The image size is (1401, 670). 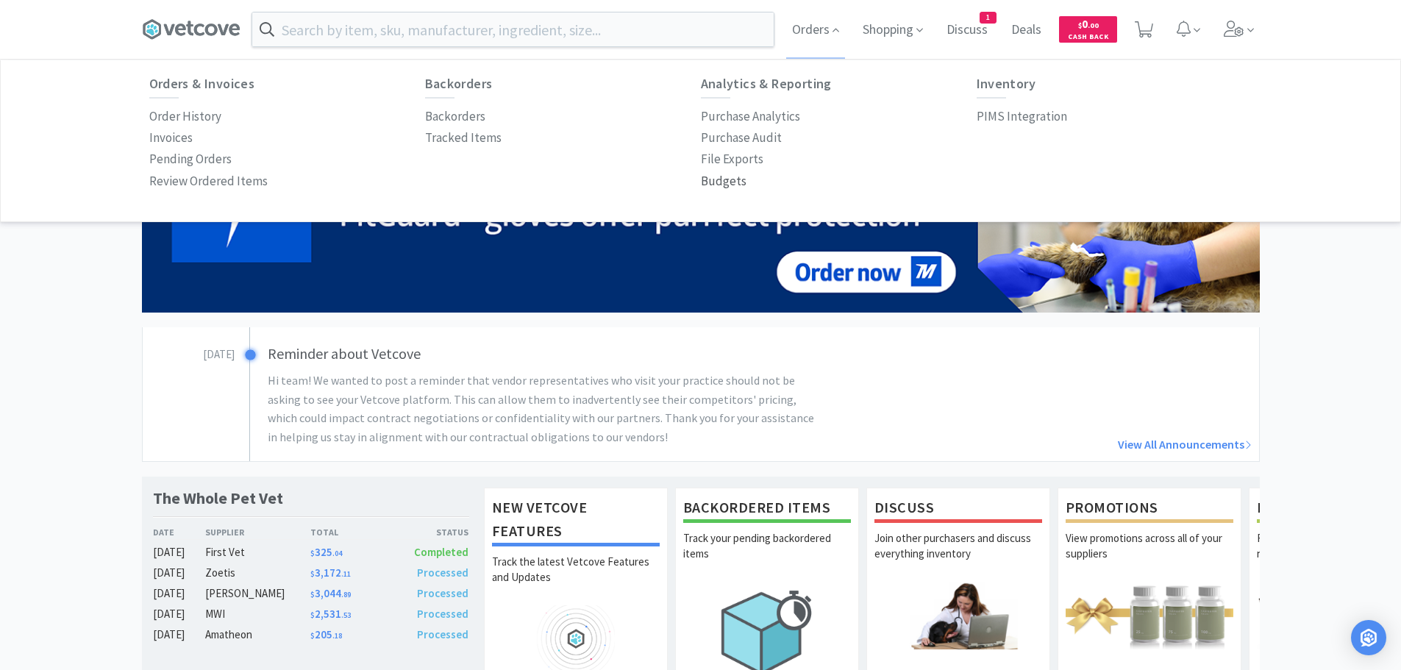 What do you see at coordinates (732, 159) in the screenshot?
I see `p: File Exports` at bounding box center [732, 159].